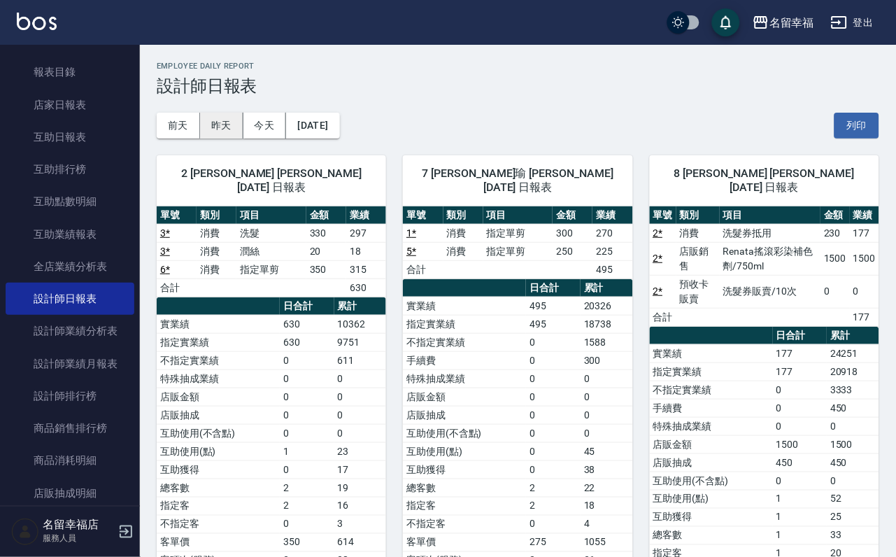 The width and height of the screenshot is (896, 557). Describe the element at coordinates (271, 233) in the screenshot. I see `td: 洗髮` at that location.